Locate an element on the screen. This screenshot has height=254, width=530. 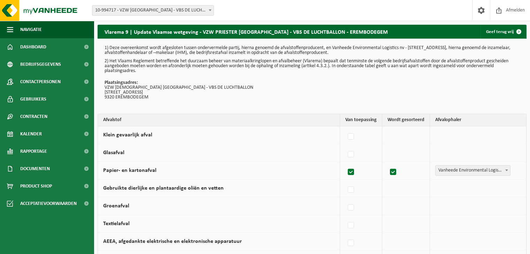
th: Van toepassing is located at coordinates (361, 120).